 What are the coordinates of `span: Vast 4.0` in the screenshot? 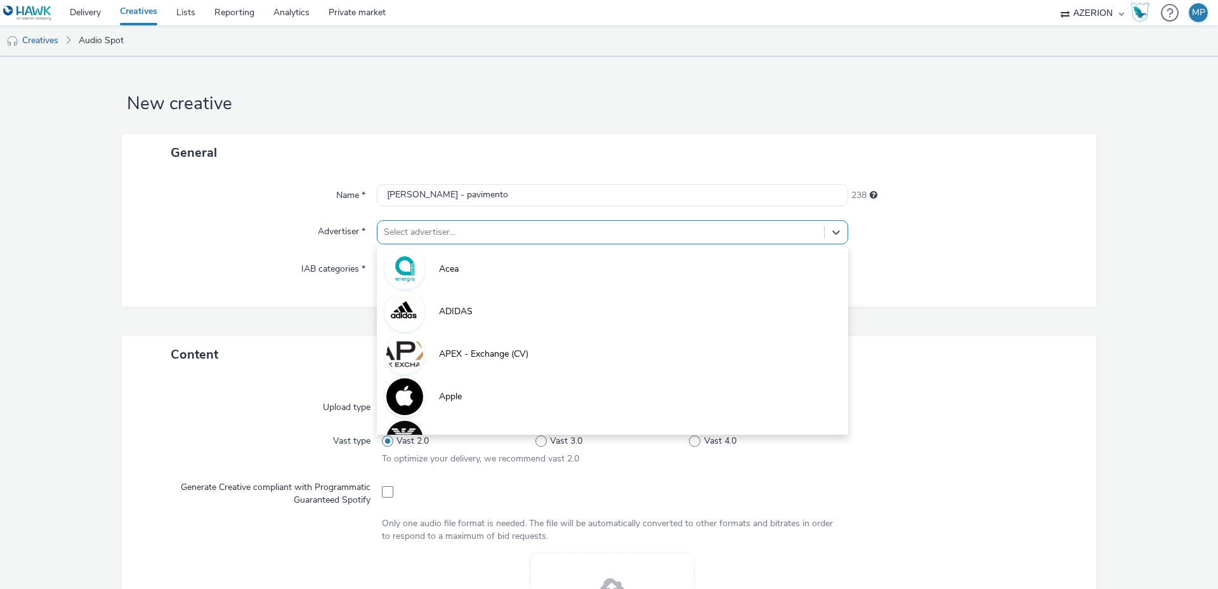 It's located at (720, 441).